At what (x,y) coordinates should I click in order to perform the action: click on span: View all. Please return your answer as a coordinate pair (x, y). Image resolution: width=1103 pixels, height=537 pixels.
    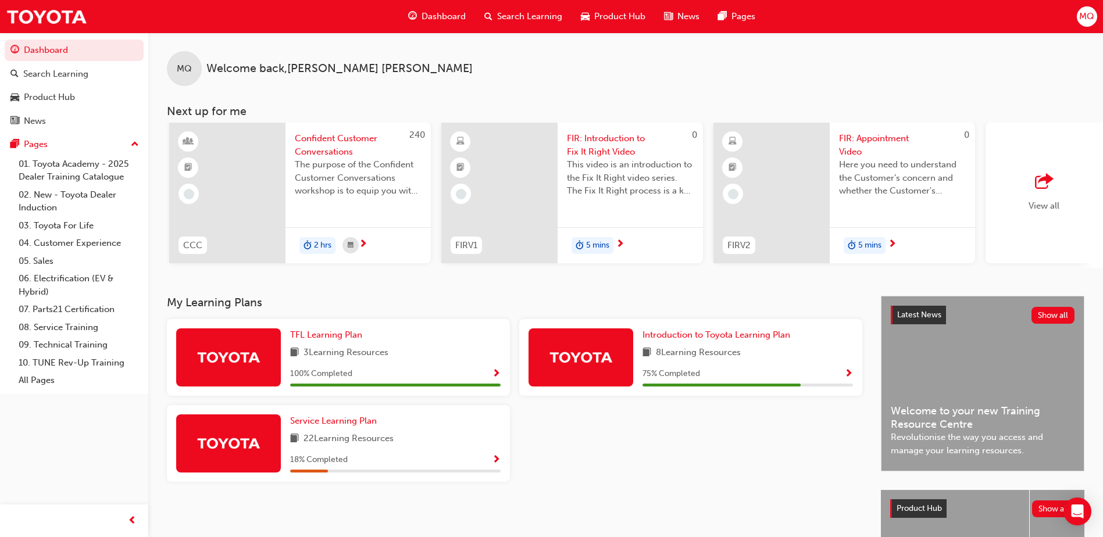
    Looking at the image, I should click on (1043, 206).